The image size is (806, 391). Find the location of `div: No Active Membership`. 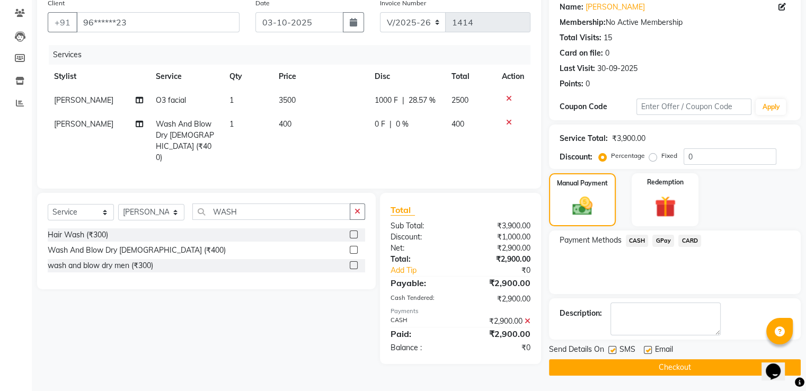

div: No Active Membership is located at coordinates (675, 22).